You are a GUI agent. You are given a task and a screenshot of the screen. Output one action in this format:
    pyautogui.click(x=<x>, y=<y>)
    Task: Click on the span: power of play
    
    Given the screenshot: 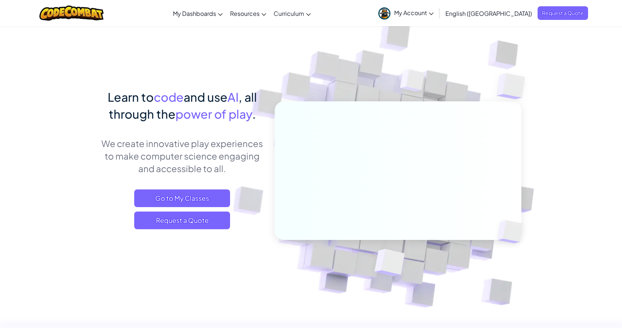 What is the action you would take?
    pyautogui.click(x=214, y=114)
    